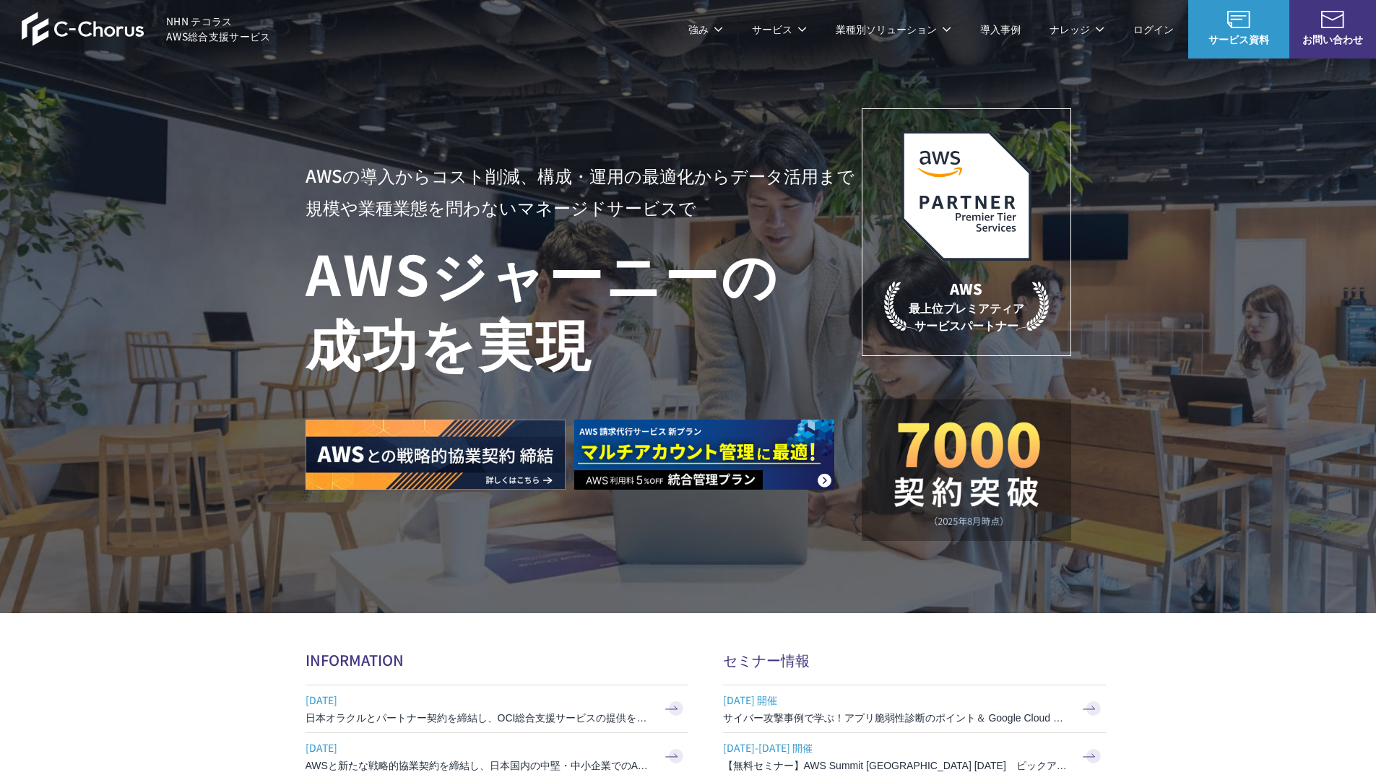 The image size is (1376, 780). What do you see at coordinates (893, 29) in the screenshot?
I see `p: 業種別ソリューション` at bounding box center [893, 29].